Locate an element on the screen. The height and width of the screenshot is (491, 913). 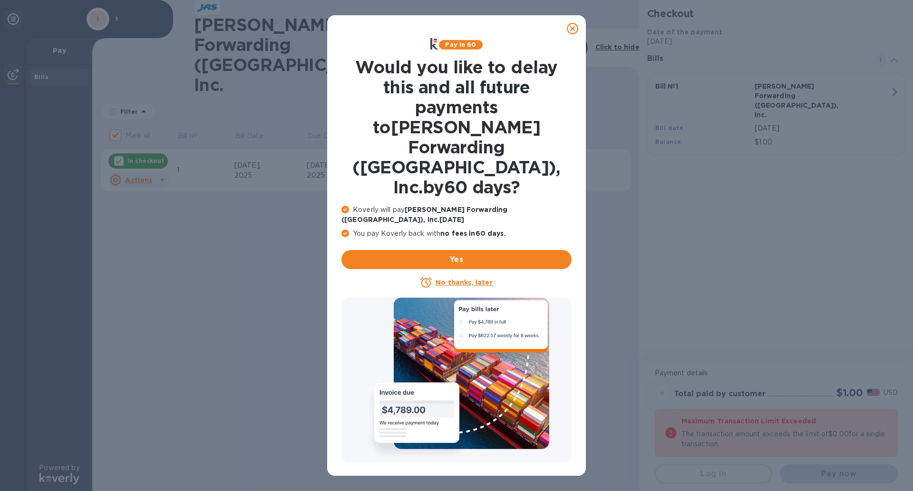
button: Yes is located at coordinates (457, 259).